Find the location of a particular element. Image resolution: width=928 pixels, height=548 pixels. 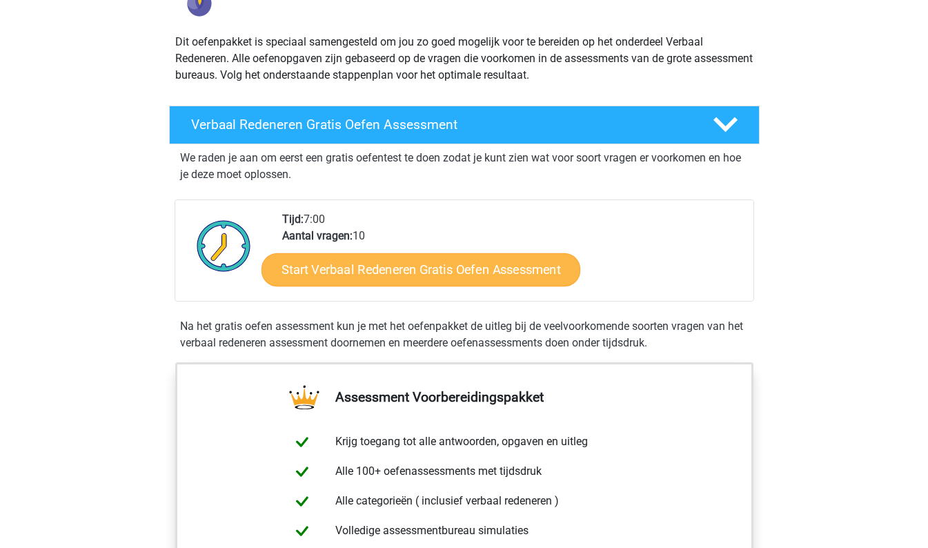

b: Aantal vragen: is located at coordinates (317, 235).